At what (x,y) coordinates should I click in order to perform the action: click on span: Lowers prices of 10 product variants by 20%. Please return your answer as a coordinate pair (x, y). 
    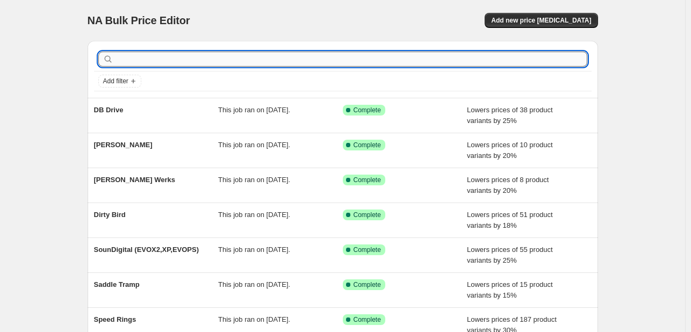
    Looking at the image, I should click on (510, 150).